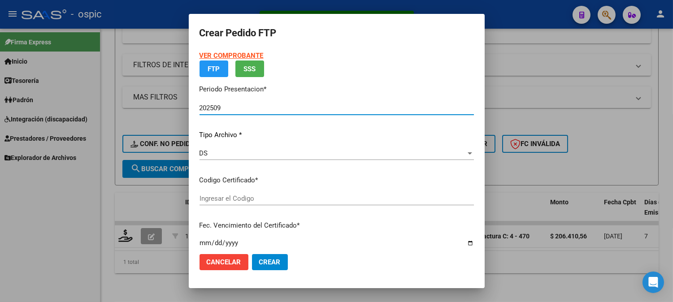 The image size is (673, 302). Describe the element at coordinates (270, 262) in the screenshot. I see `span: Crear` at that location.